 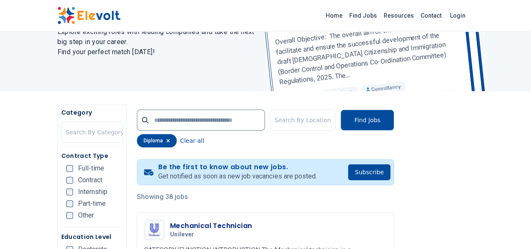 I want to click on button: Clear all, so click(x=192, y=141).